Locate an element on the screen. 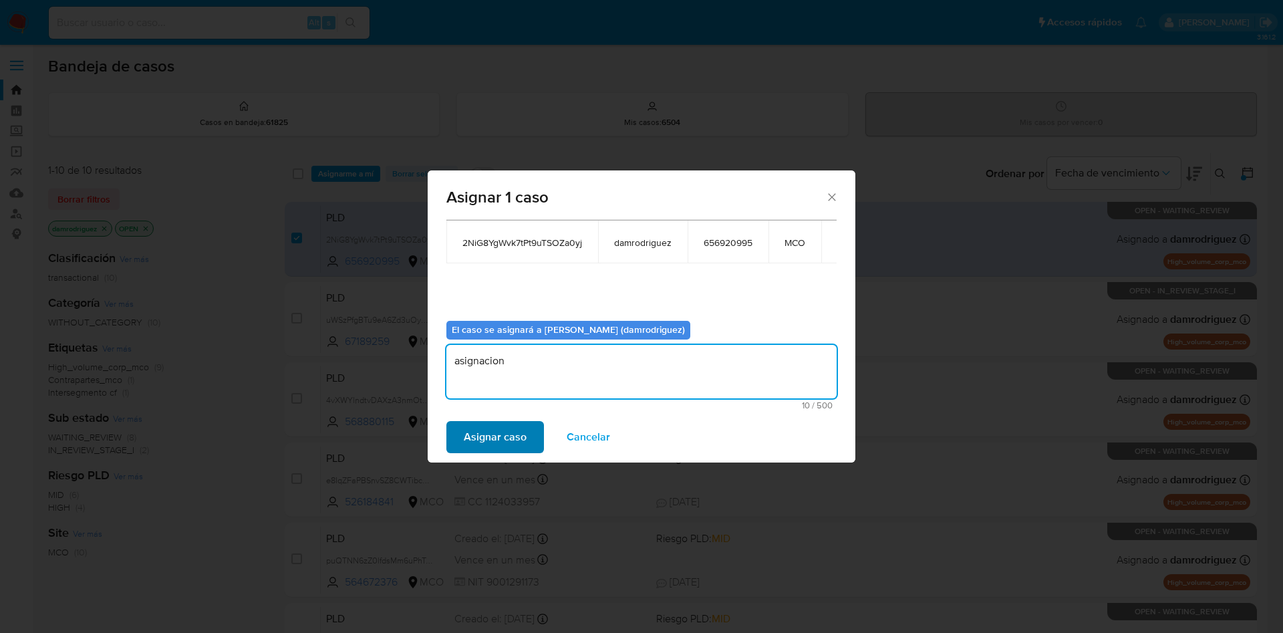 This screenshot has width=1283, height=633. button: Asignar caso is located at coordinates (495, 437).